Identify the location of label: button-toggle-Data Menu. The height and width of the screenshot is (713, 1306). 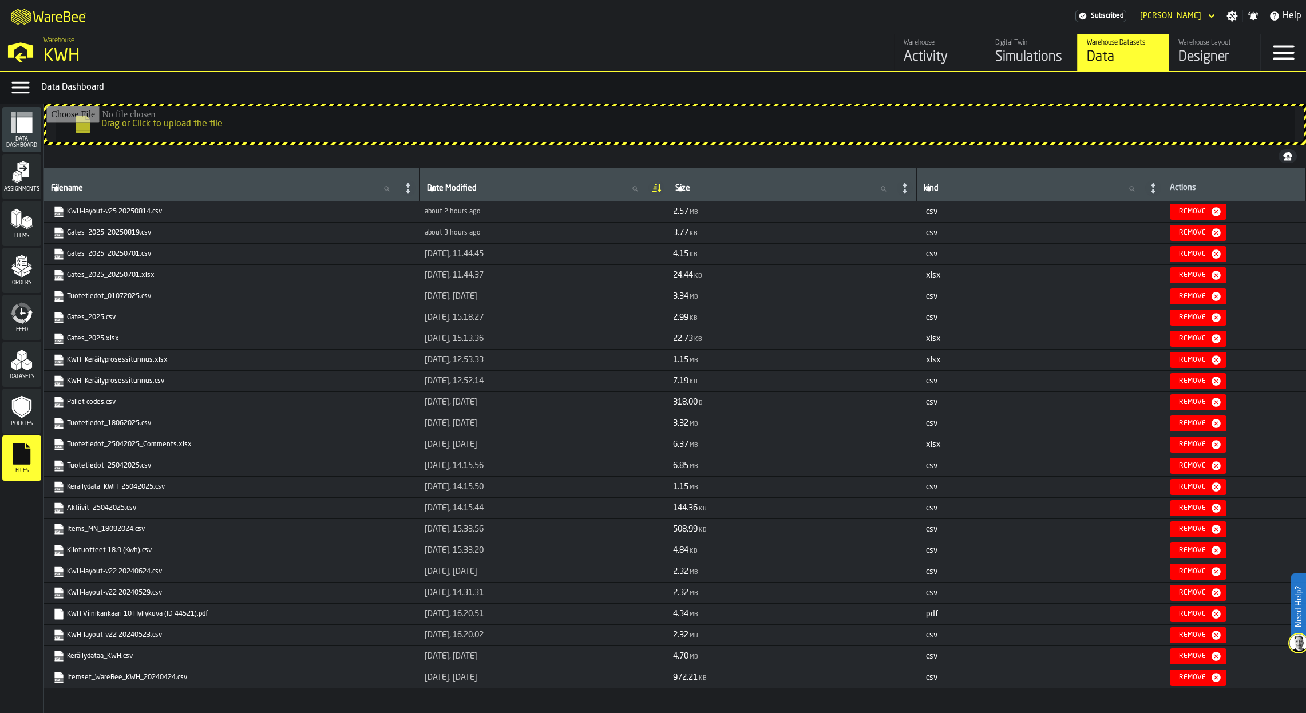
(21, 88).